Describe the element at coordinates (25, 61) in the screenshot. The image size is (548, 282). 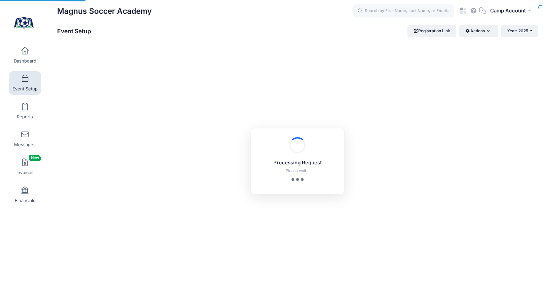
I see `span: Dashboard` at that location.